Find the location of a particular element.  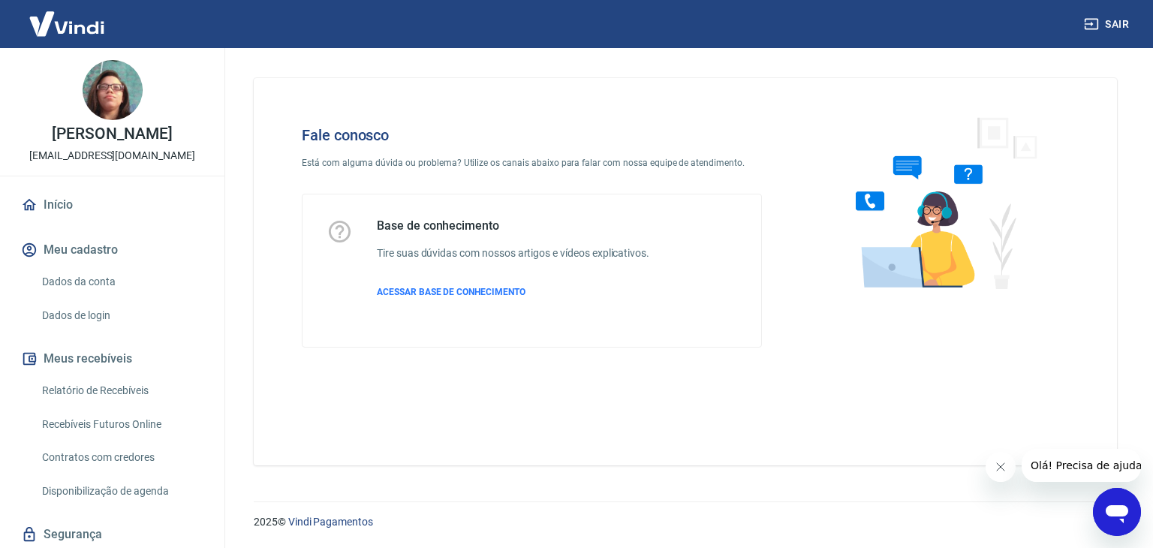

a: ACESSAR BASE DE CONHECIMENTO is located at coordinates (513, 292).